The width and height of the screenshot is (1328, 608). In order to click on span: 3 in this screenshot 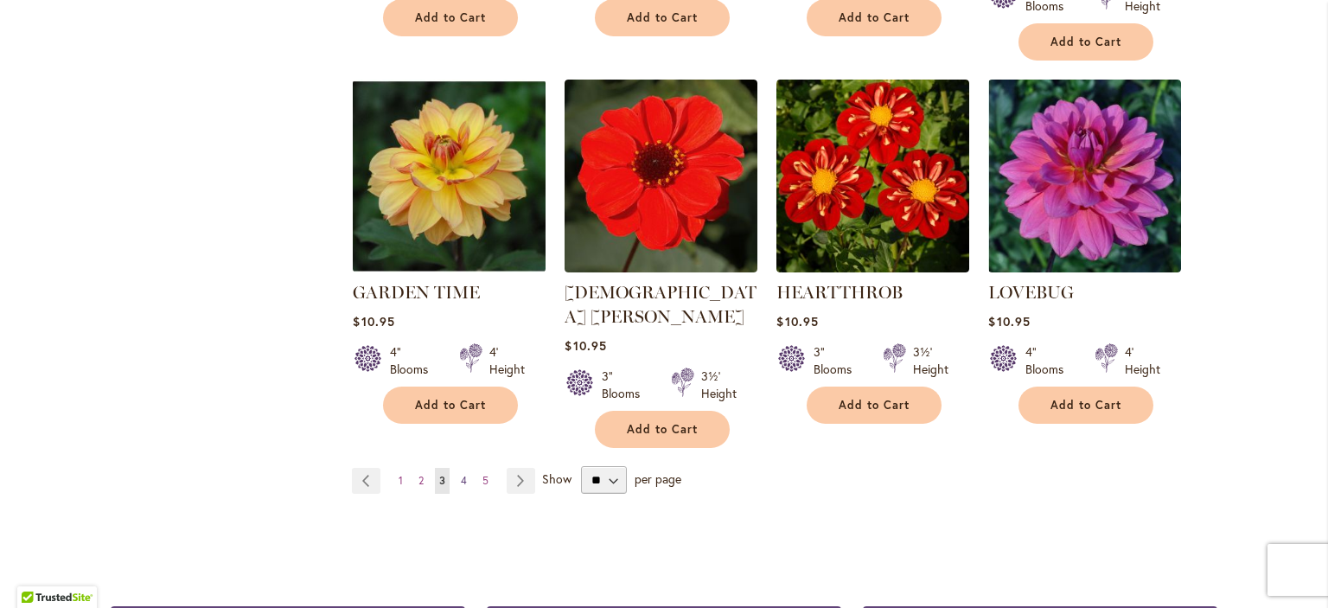, I will do `click(442, 480)`.